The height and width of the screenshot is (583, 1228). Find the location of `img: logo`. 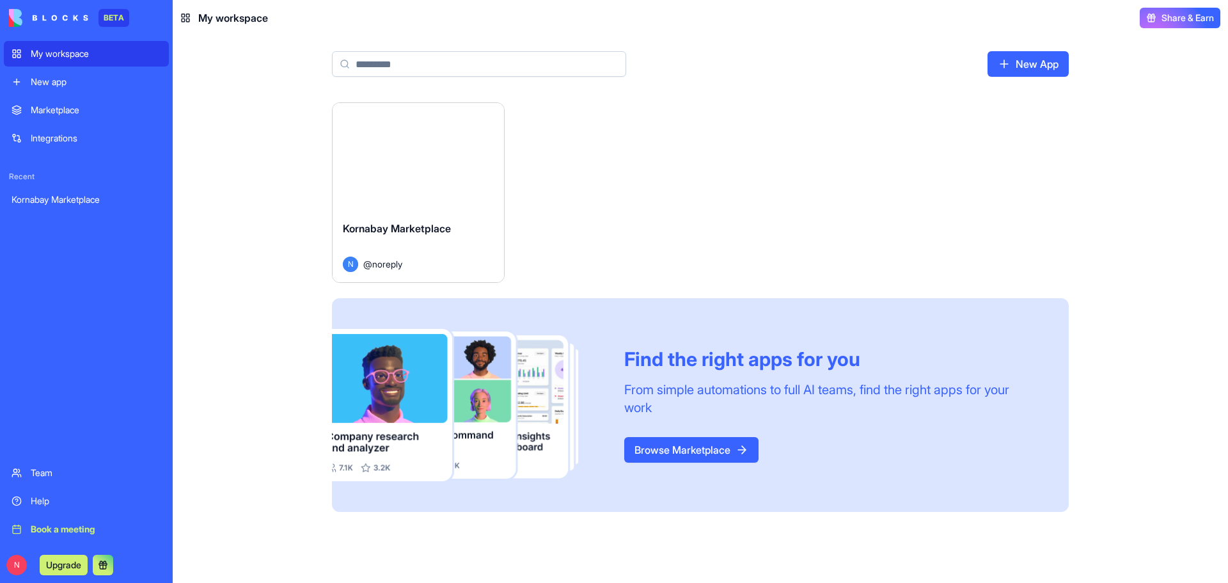

img: logo is located at coordinates (49, 18).